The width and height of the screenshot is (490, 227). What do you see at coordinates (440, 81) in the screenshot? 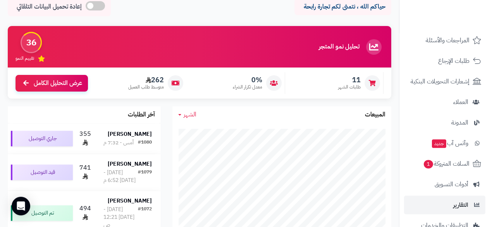
I see `span: إشعارات التحويلات البنكية` at bounding box center [440, 81].